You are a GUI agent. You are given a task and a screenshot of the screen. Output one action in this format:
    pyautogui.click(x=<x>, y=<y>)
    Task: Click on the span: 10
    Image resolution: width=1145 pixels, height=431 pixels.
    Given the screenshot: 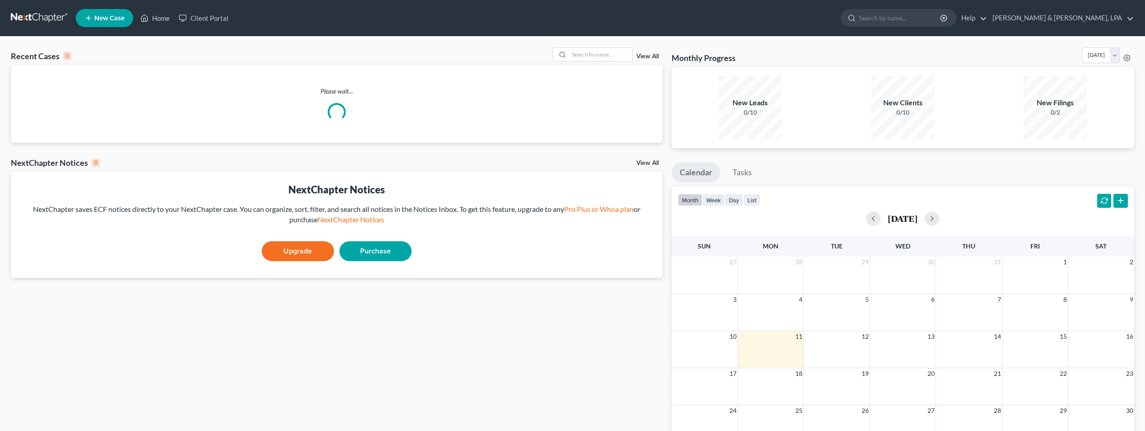 What is the action you would take?
    pyautogui.click(x=733, y=336)
    